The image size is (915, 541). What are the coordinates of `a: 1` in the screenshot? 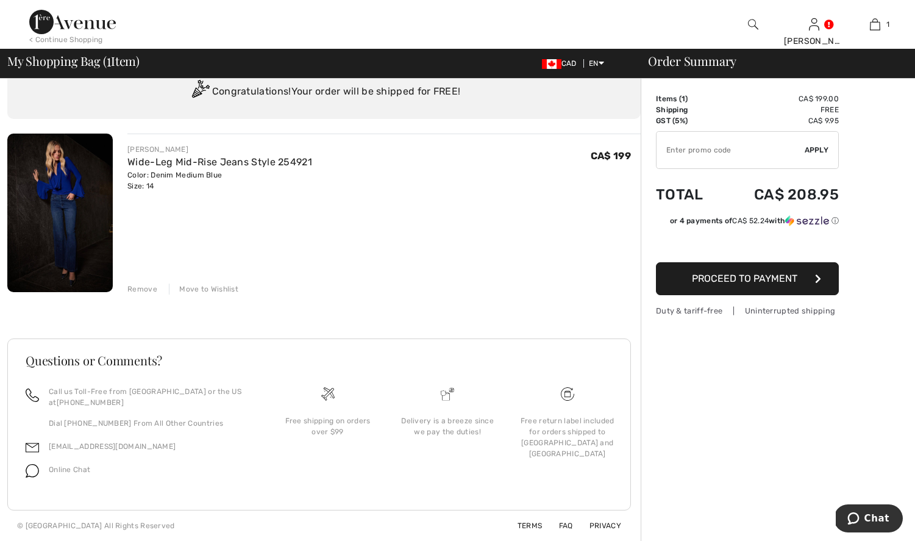 It's located at (875, 24).